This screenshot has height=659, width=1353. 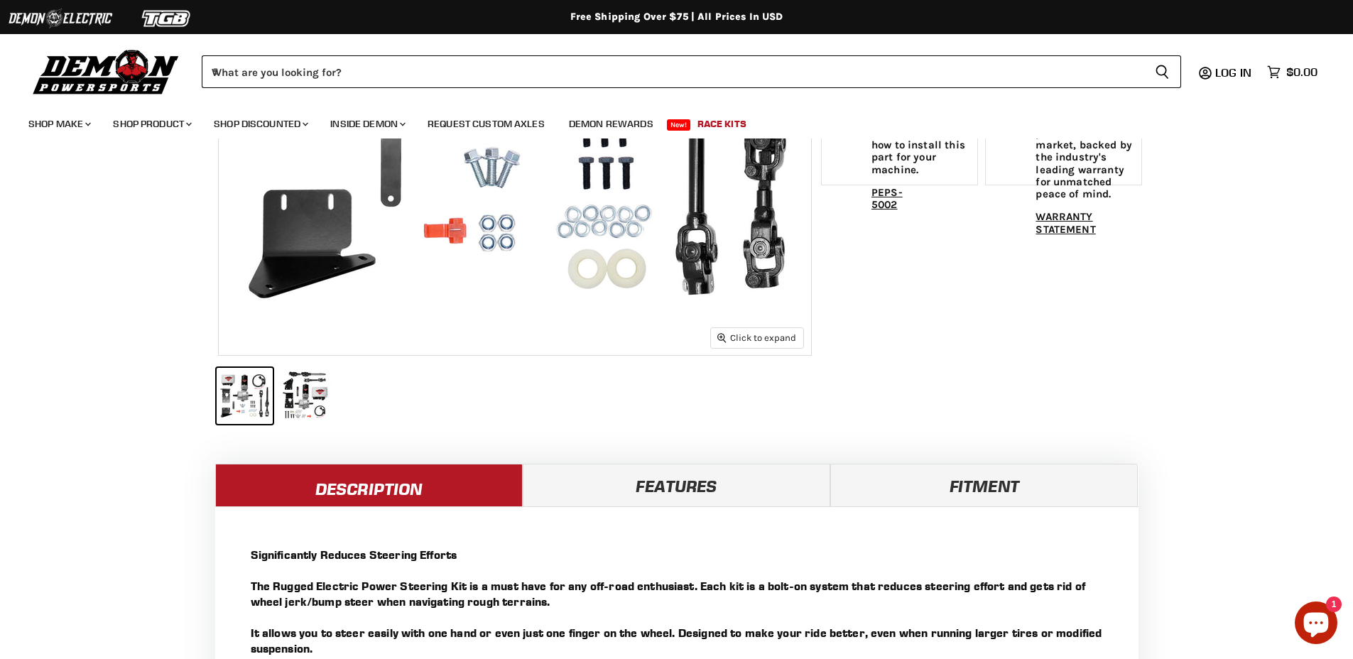 What do you see at coordinates (611, 124) in the screenshot?
I see `a: Demon Rewards` at bounding box center [611, 124].